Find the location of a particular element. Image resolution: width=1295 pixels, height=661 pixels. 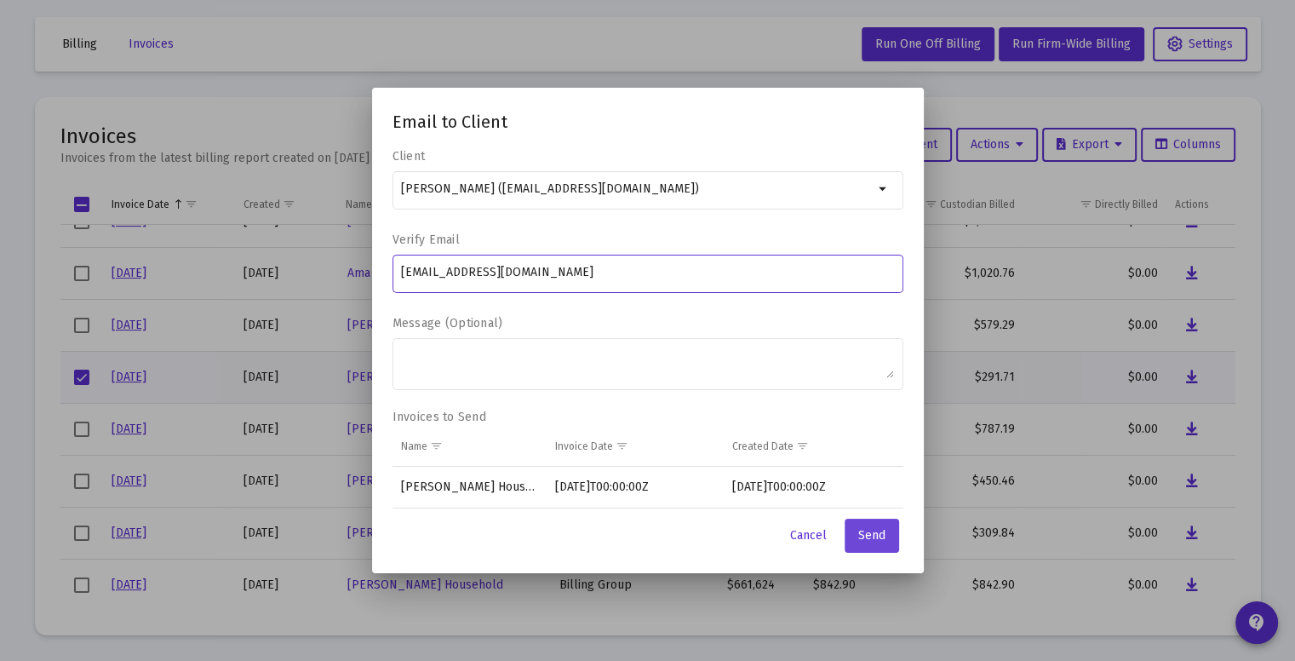

label: Message (Optional) is located at coordinates (644, 323).